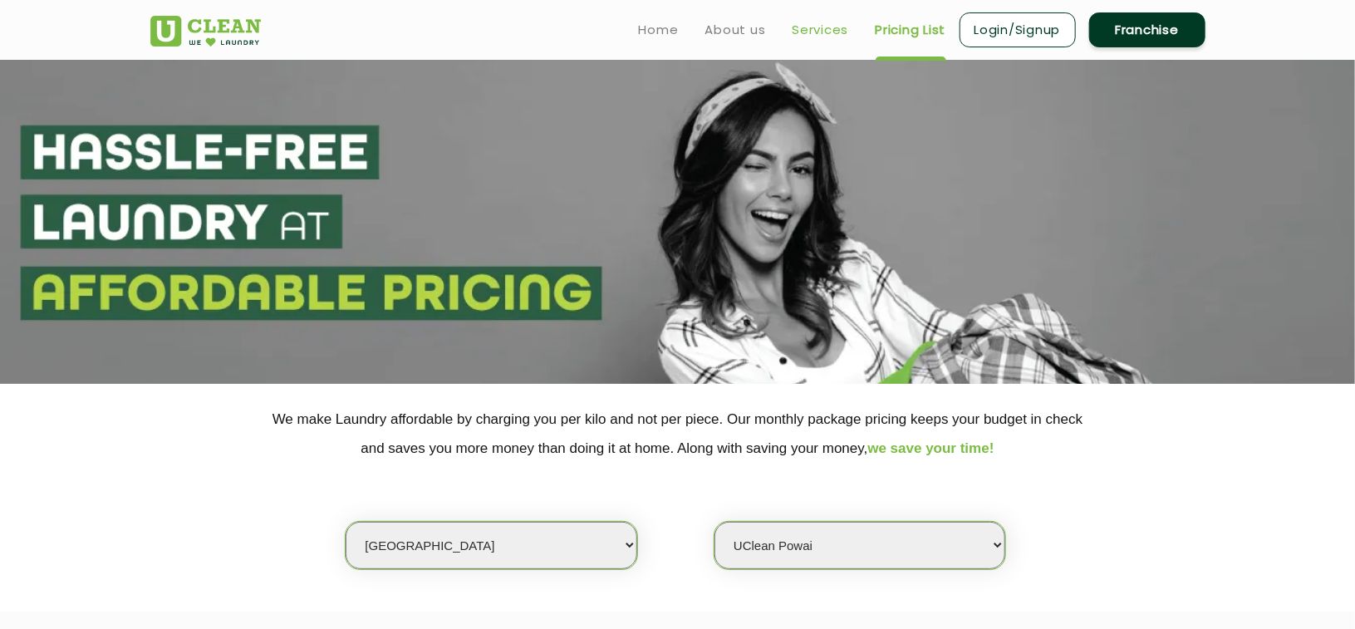  What do you see at coordinates (931, 448) in the screenshot?
I see `span: we save your time!` at bounding box center [931, 448].